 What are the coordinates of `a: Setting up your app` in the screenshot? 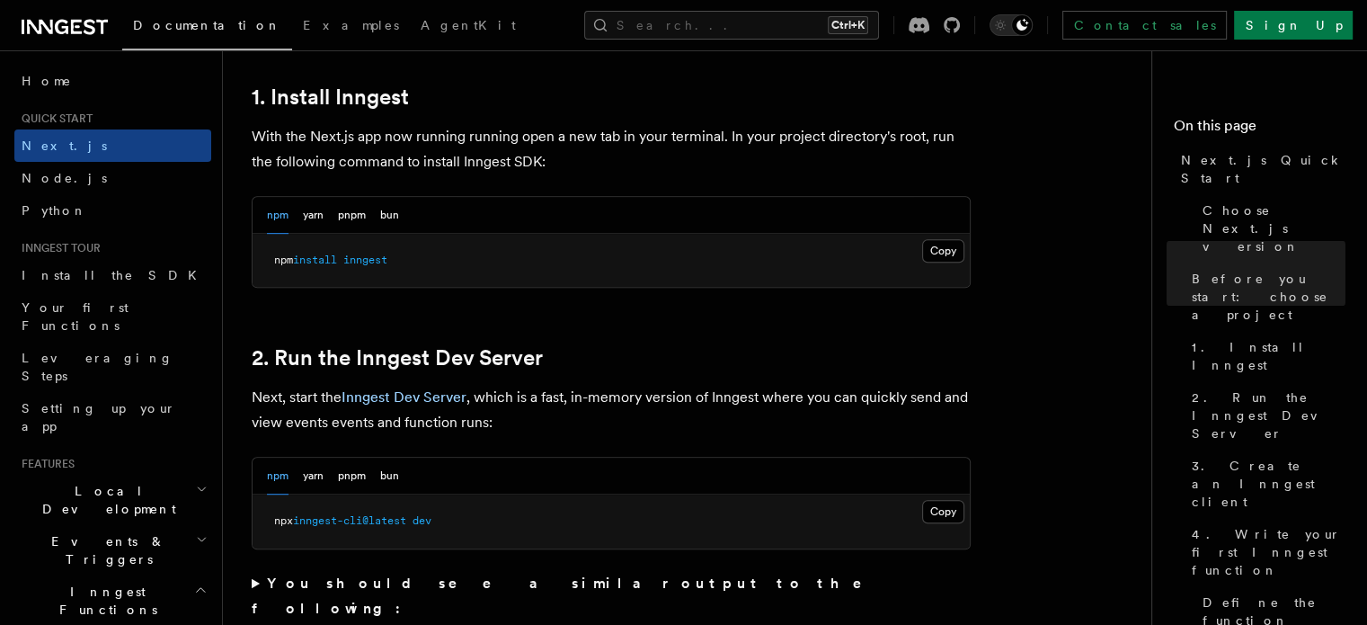 It's located at (112, 417).